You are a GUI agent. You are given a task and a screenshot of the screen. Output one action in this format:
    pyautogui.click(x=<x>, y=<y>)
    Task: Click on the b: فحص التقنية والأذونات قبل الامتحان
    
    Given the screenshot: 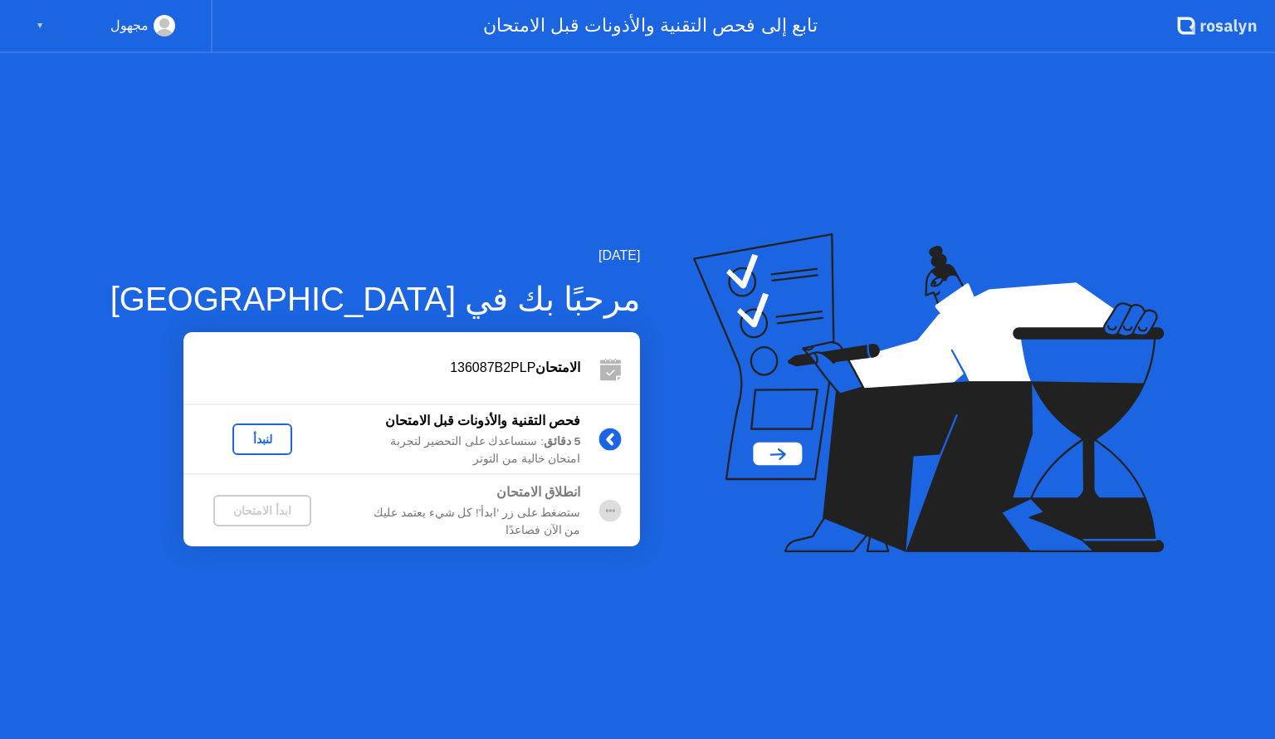 What is the action you would take?
    pyautogui.click(x=483, y=420)
    